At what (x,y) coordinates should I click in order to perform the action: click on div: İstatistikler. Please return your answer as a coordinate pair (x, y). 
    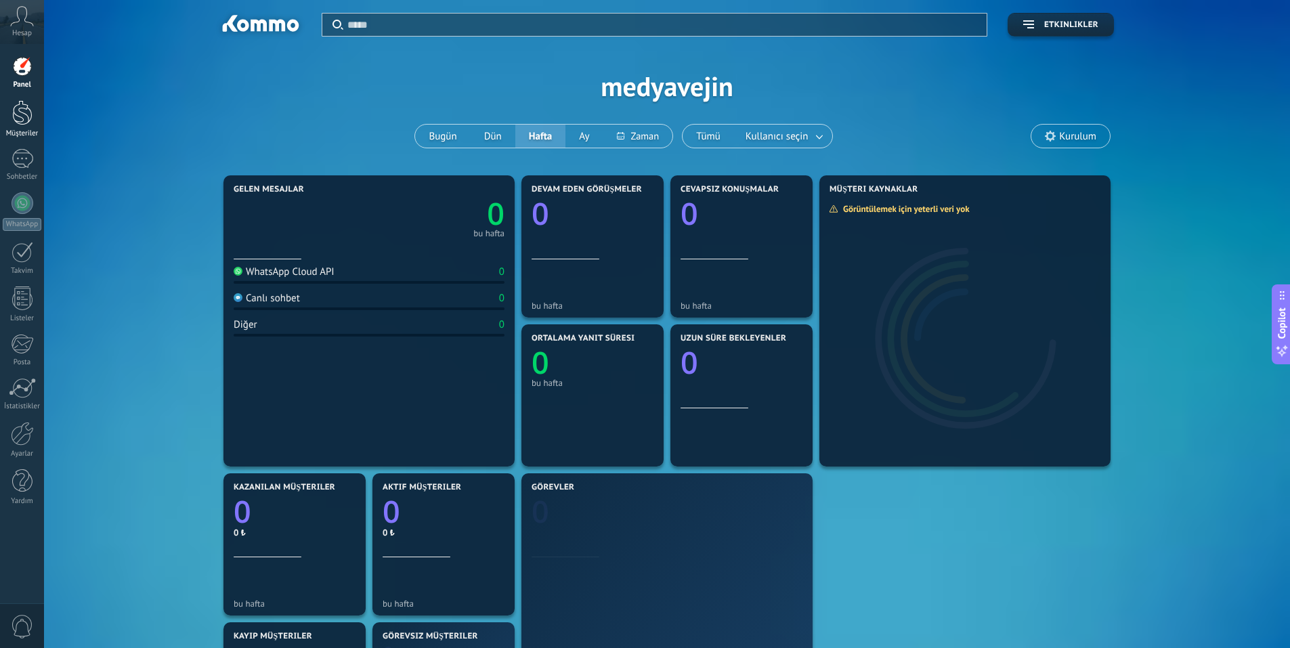
    Looking at the image, I should click on (22, 406).